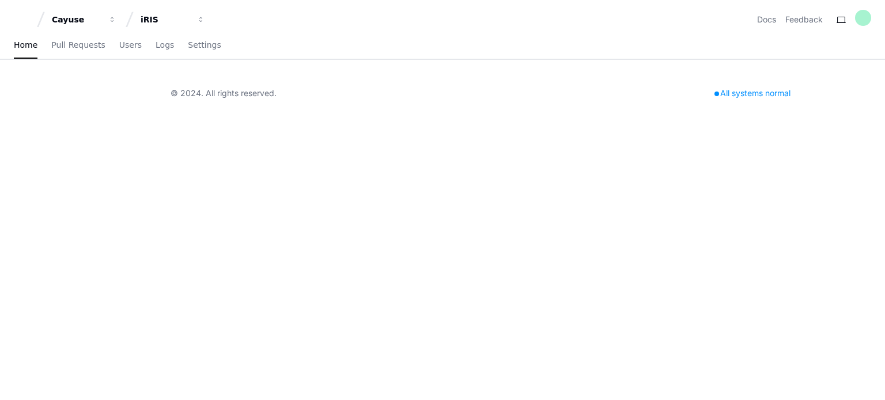 Image resolution: width=885 pixels, height=400 pixels. I want to click on span: Logs, so click(165, 45).